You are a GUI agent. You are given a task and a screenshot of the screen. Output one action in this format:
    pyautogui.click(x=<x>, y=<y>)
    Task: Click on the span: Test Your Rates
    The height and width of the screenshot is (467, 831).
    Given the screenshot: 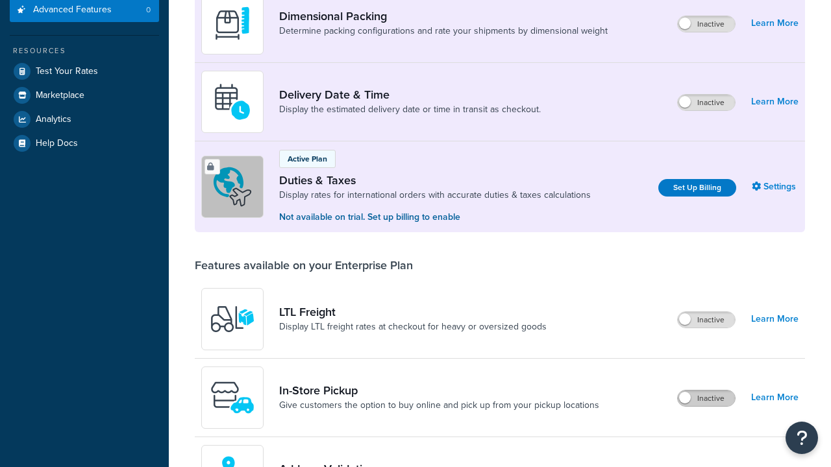 What is the action you would take?
    pyautogui.click(x=67, y=71)
    